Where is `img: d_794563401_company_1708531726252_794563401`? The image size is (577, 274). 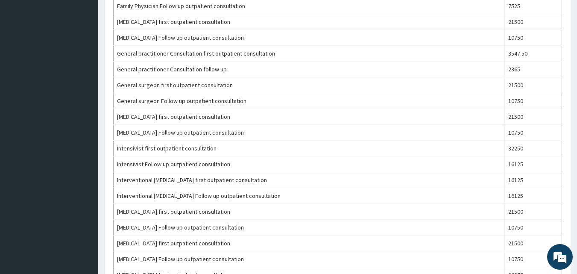 img: d_794563401_company_1708531726252_794563401 is located at coordinates (25, 53).